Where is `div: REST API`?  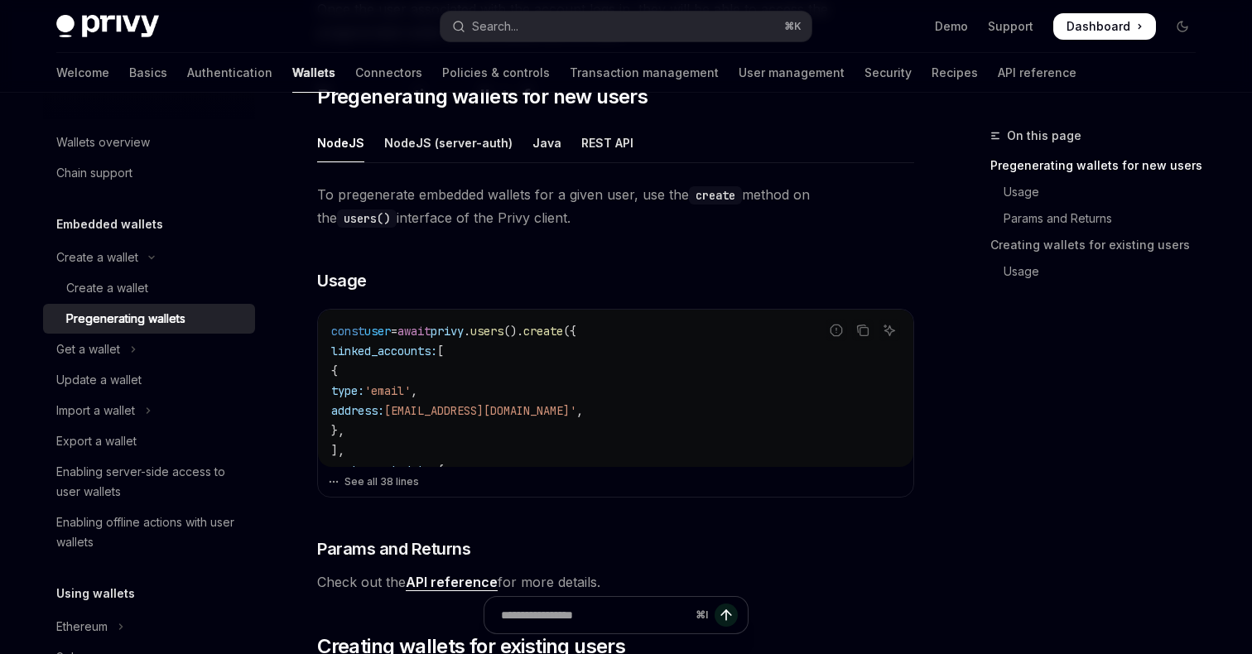 div: REST API is located at coordinates (607, 142).